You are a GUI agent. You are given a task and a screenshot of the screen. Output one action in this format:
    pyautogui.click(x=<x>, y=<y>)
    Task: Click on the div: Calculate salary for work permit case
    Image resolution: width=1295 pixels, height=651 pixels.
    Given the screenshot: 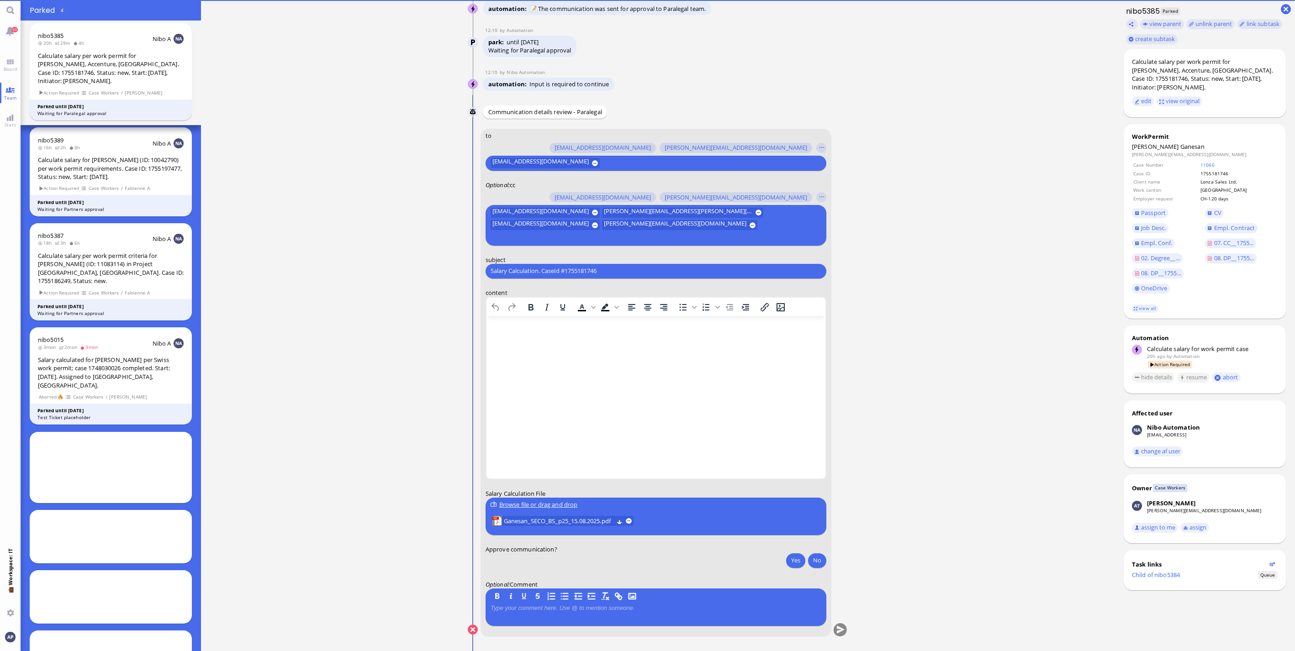 What is the action you would take?
    pyautogui.click(x=1212, y=349)
    